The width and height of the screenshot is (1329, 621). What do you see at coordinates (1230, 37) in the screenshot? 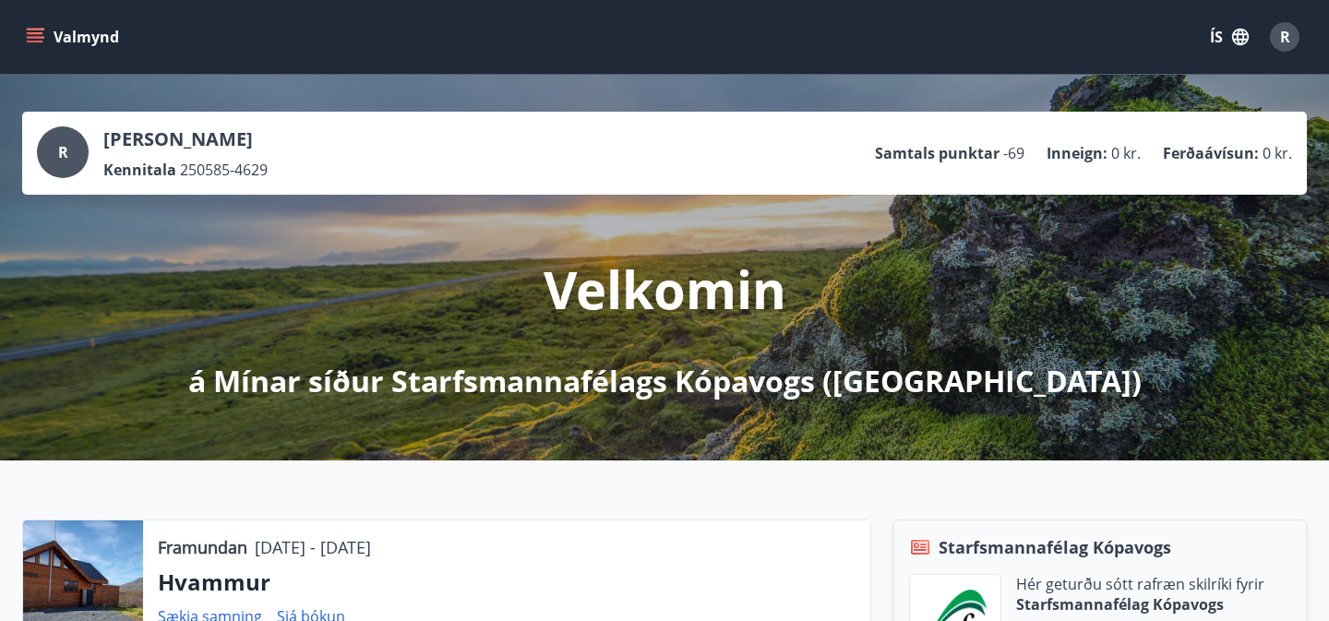
I see `button: ÍS` at bounding box center [1230, 37].